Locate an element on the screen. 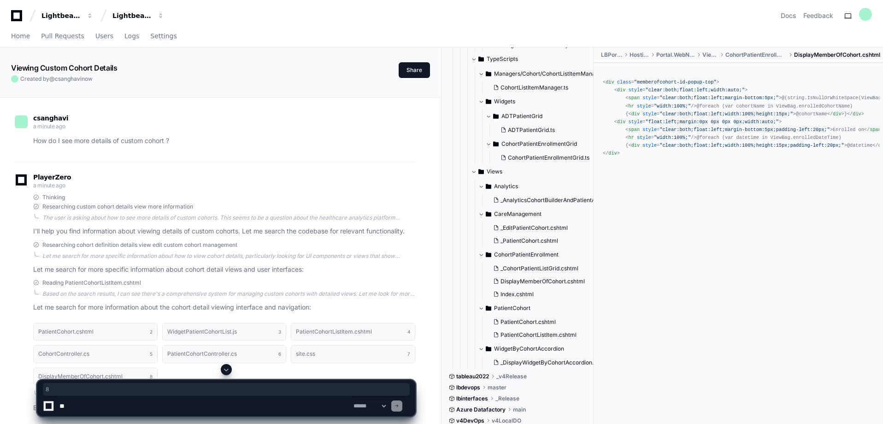 This screenshot has width=883, height=424. p: Let me search for more specific information about cohort detail views and user interfaces: is located at coordinates (224, 269).